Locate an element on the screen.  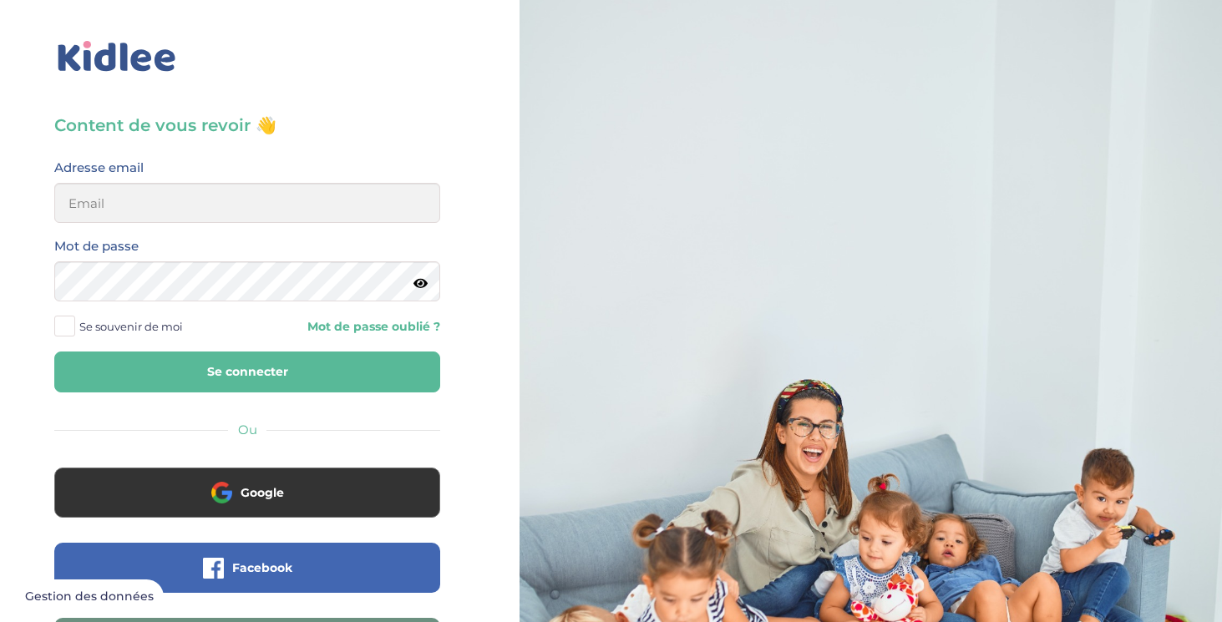
a: Facebook is located at coordinates (247, 579).